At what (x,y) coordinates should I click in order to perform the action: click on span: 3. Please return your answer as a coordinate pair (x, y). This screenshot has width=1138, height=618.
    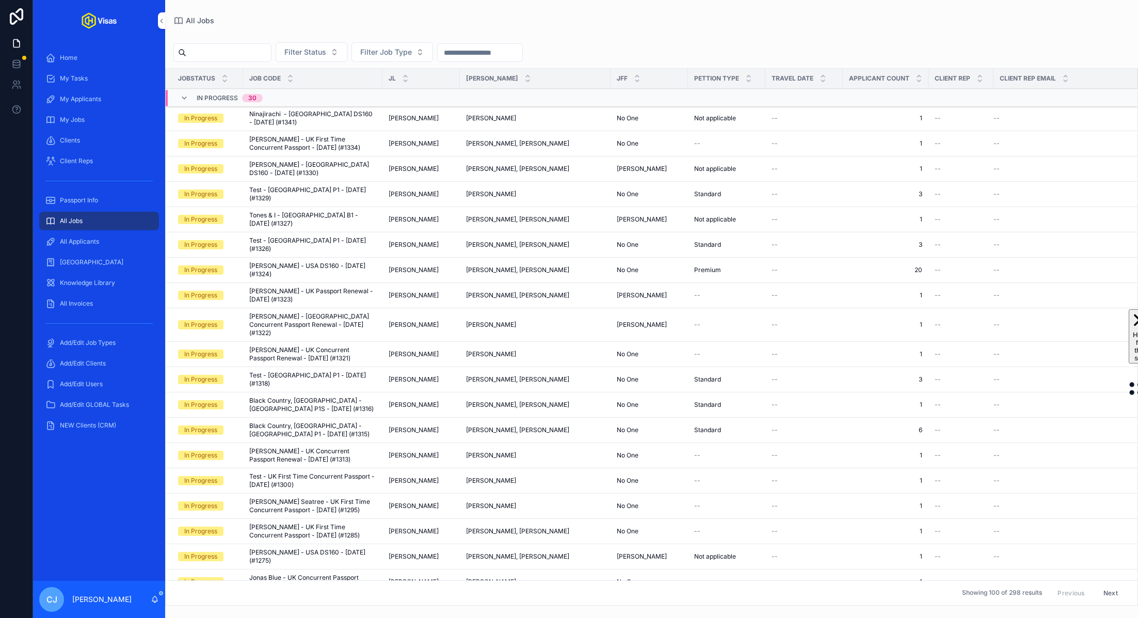
    Looking at the image, I should click on (885, 245).